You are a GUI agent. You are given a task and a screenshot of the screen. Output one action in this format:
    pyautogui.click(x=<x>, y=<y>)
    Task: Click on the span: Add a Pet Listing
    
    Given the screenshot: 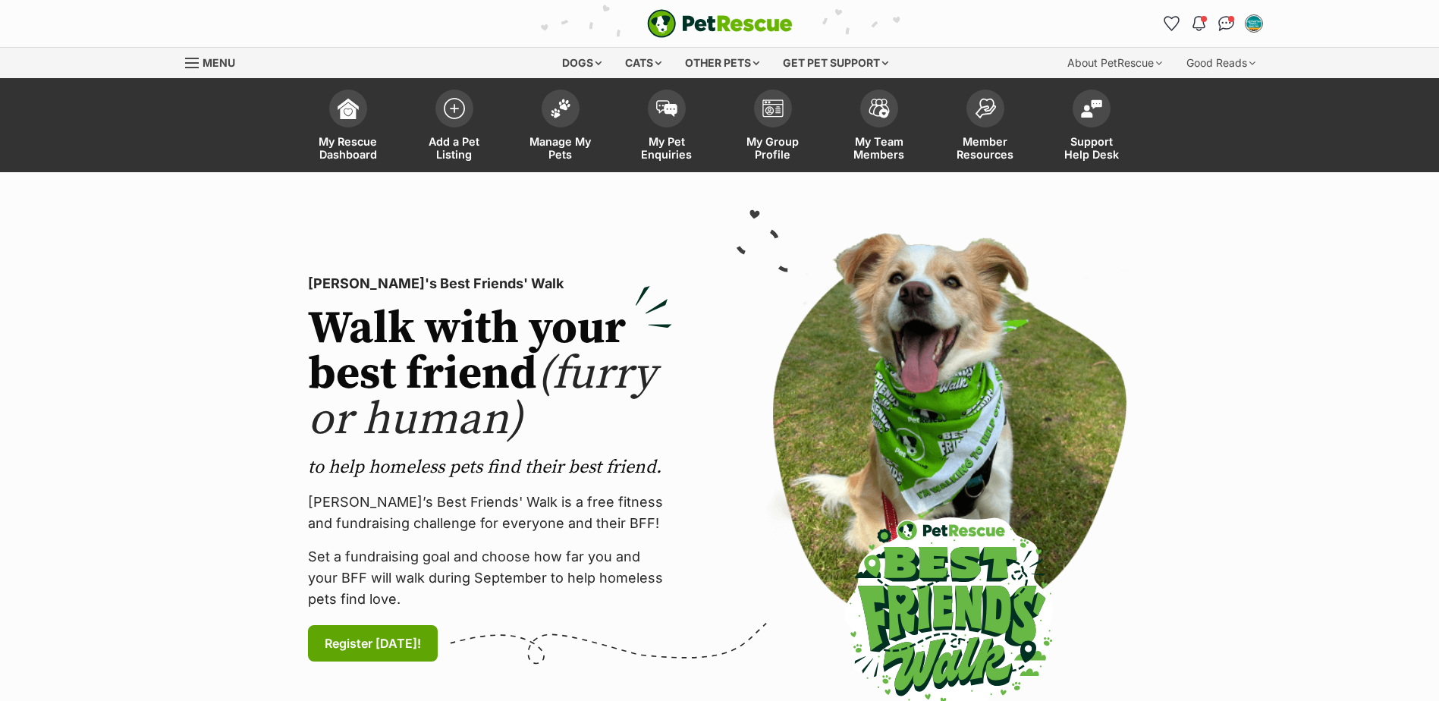 What is the action you would take?
    pyautogui.click(x=454, y=148)
    